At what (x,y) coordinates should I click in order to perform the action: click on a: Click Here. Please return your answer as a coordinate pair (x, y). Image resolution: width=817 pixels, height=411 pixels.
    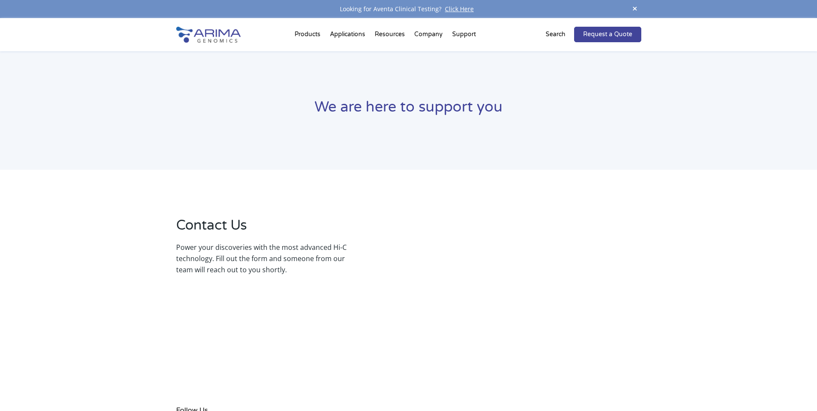
    Looking at the image, I should click on (459, 9).